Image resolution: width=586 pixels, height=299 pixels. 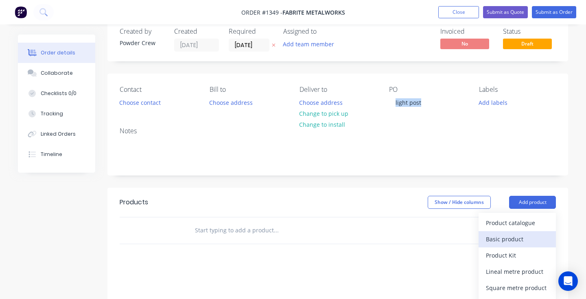 What do you see at coordinates (57, 53) in the screenshot?
I see `button: Order details` at bounding box center [57, 53].